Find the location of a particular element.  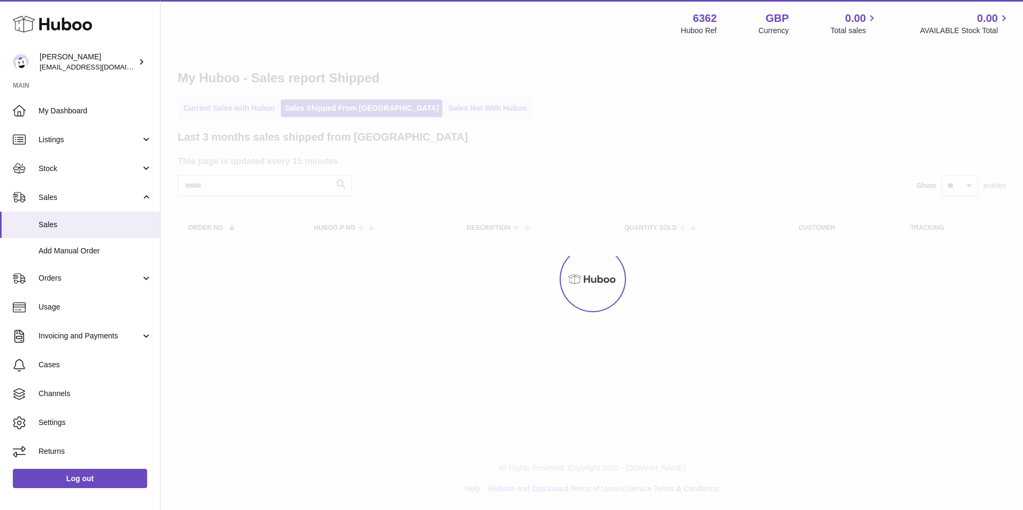

strong: 6362 is located at coordinates (704, 18).